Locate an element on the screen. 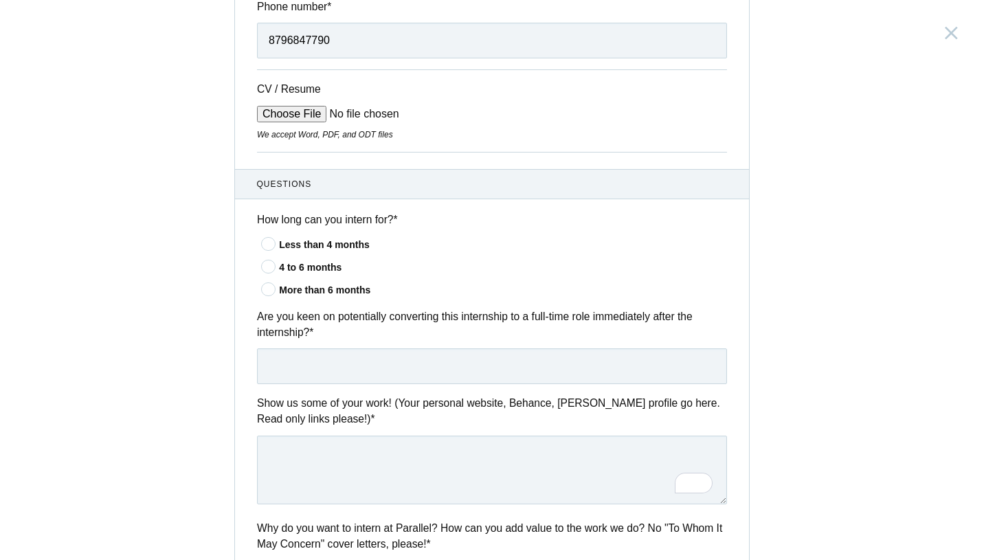  div: We accept Word, PDF, and ODT files is located at coordinates (492, 135).